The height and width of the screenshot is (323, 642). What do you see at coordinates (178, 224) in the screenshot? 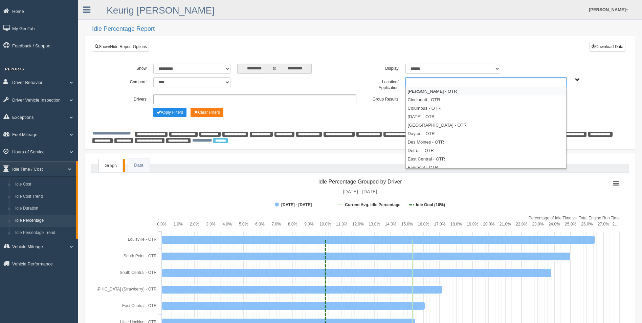
I see `text: 1.0%` at bounding box center [178, 224].